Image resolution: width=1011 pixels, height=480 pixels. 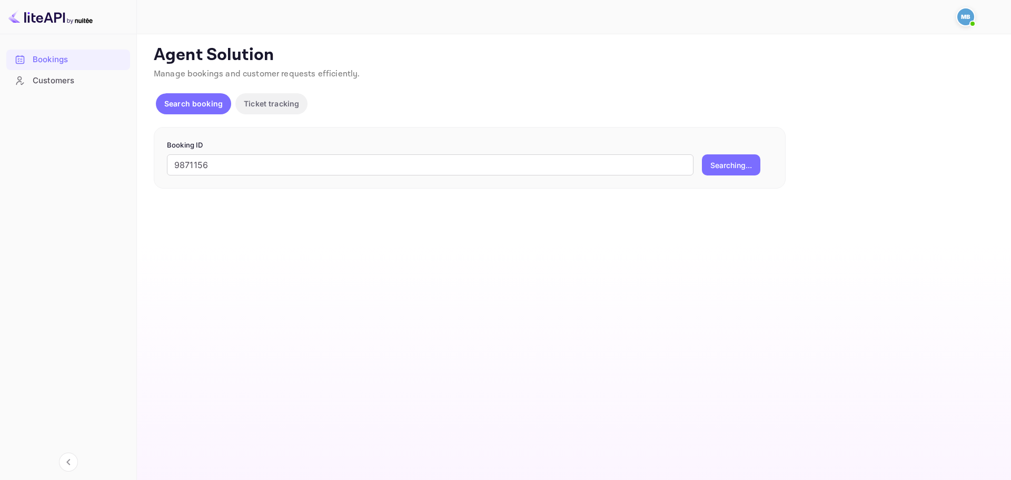 I want to click on button: Collapse navigation, so click(x=68, y=462).